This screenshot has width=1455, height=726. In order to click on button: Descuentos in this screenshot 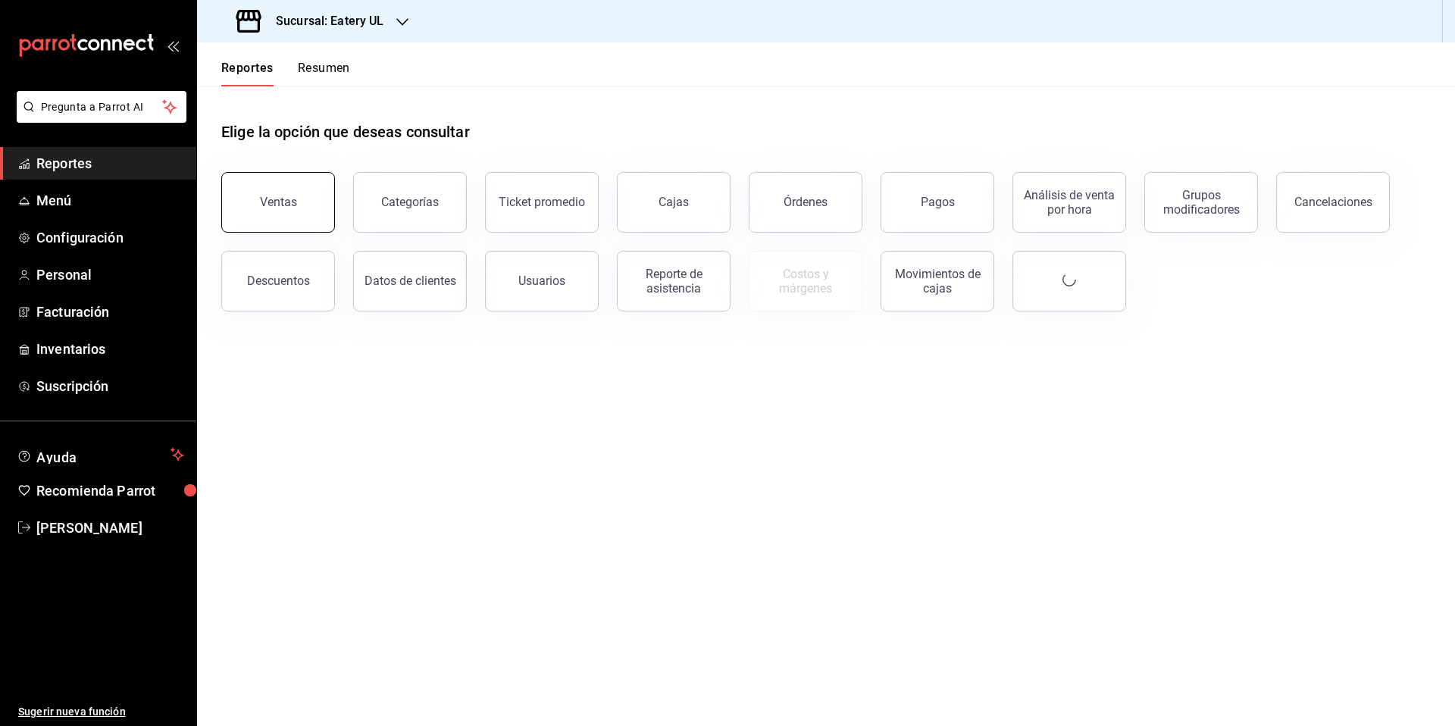, I will do `click(278, 281)`.